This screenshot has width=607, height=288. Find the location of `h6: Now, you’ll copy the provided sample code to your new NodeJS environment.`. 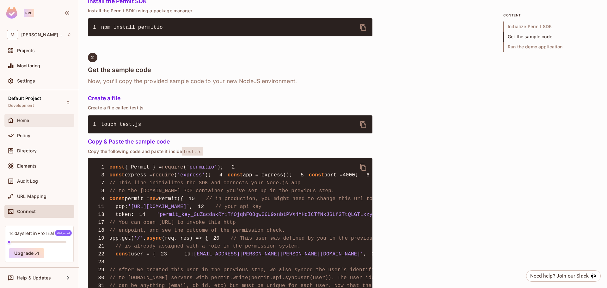

h6: Now, you’ll copy the provided sample code to your new NodeJS environment. is located at coordinates (230, 81).